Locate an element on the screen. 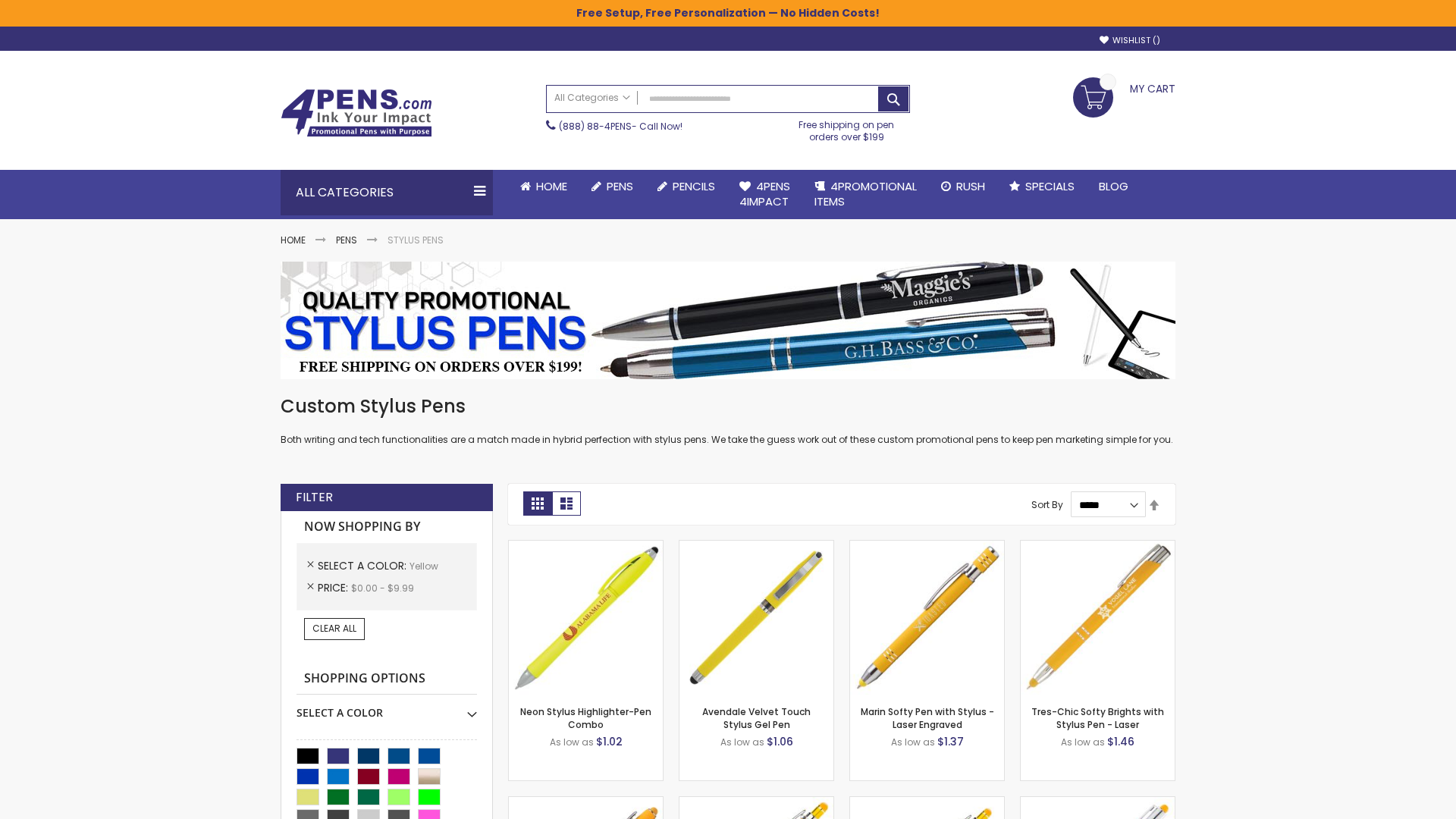 Image resolution: width=1456 pixels, height=819 pixels. a: All Categories is located at coordinates (593, 98).